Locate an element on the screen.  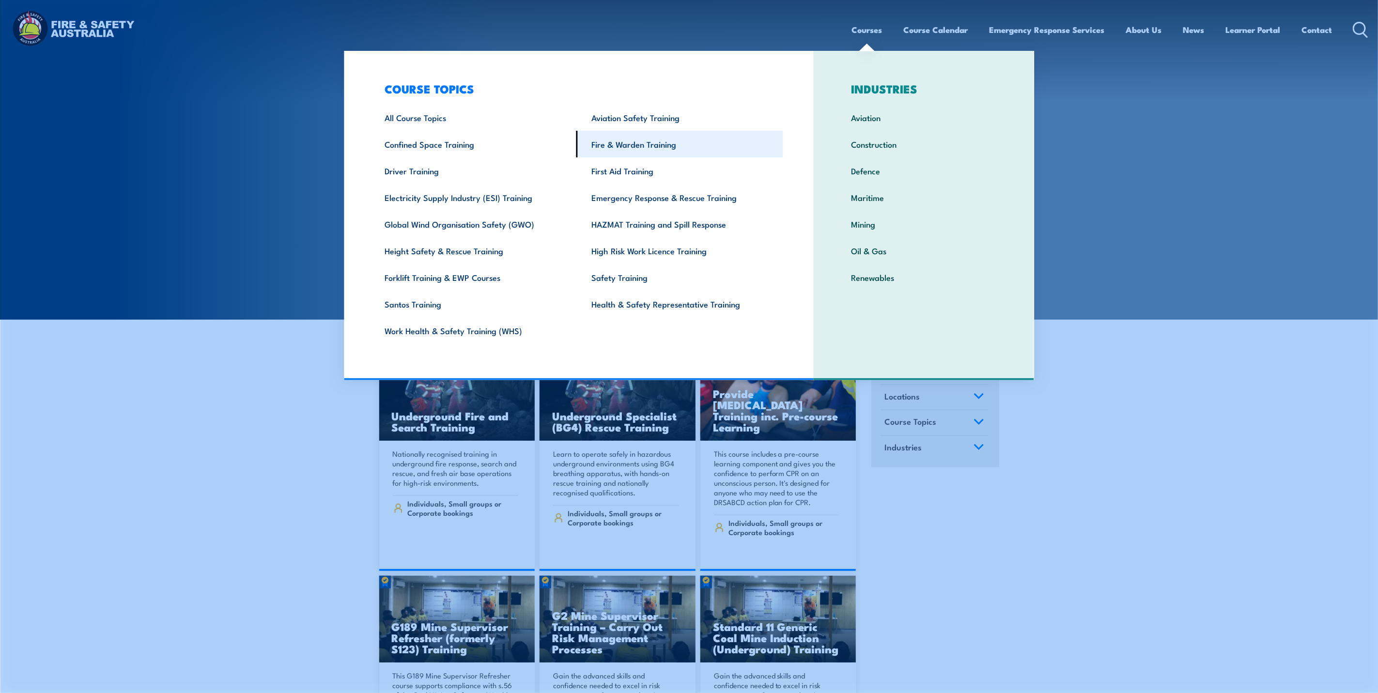
a: Electricity Supply Industry (ESI) Training is located at coordinates (473, 197).